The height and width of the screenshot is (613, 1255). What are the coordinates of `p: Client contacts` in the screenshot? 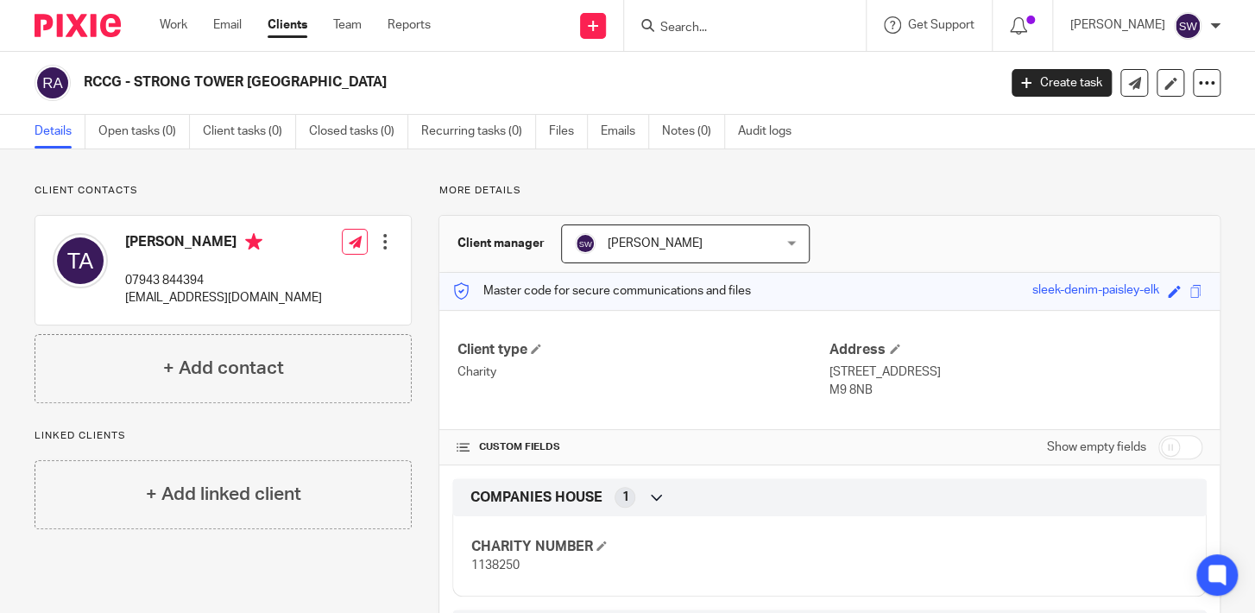 It's located at (223, 191).